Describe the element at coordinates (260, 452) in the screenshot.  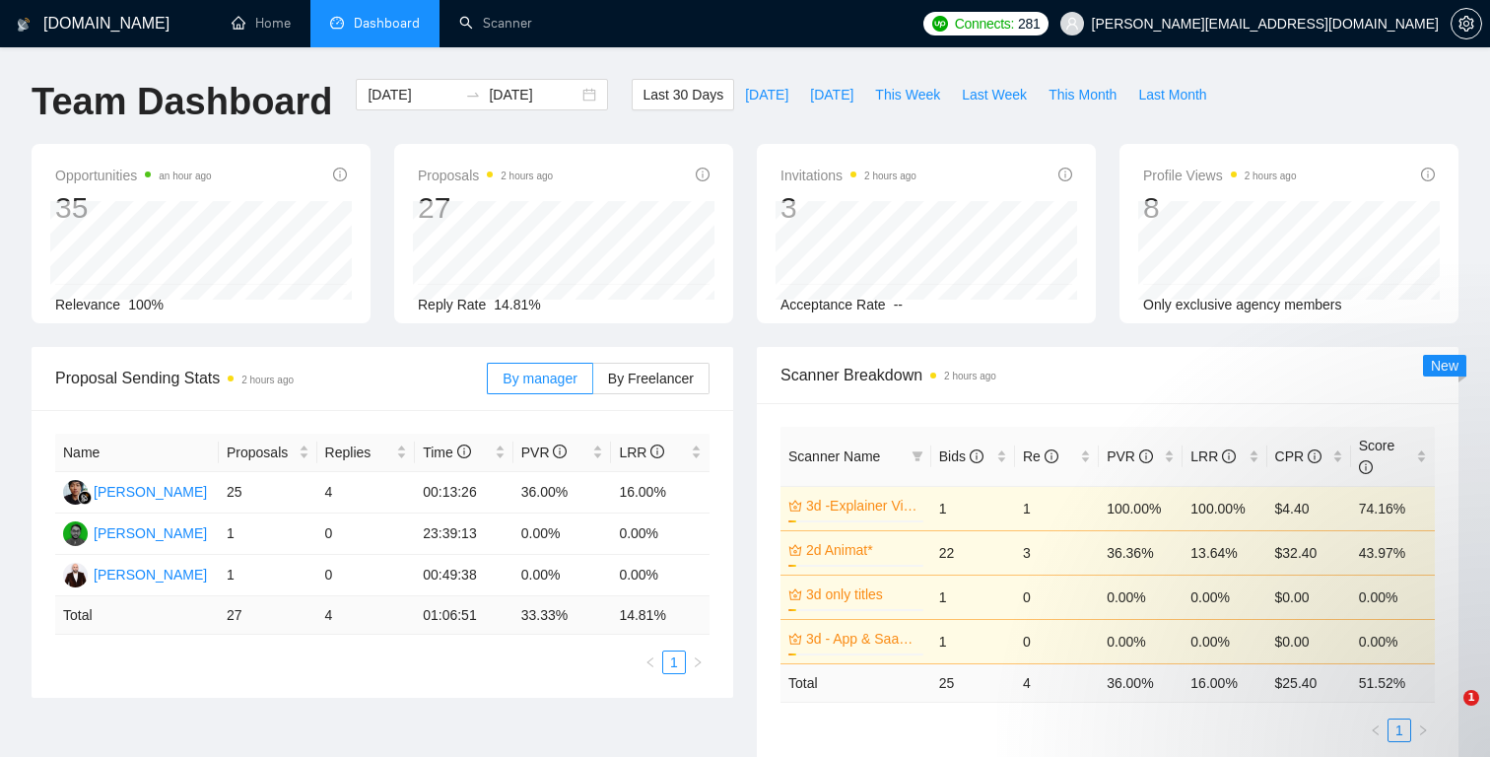
I see `span: Proposals` at that location.